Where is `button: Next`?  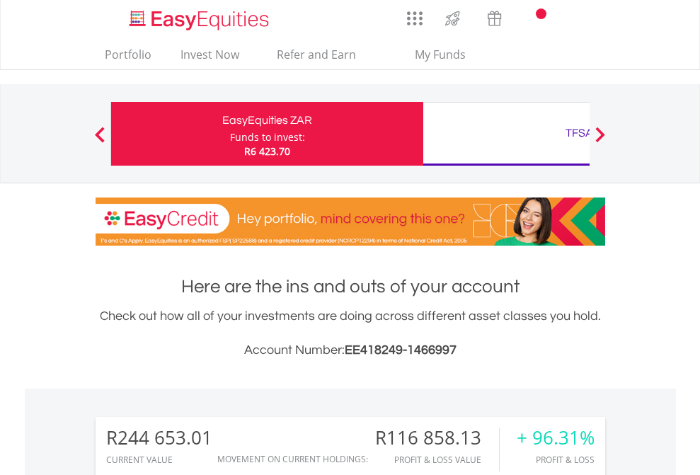 button: Next is located at coordinates (600, 141).